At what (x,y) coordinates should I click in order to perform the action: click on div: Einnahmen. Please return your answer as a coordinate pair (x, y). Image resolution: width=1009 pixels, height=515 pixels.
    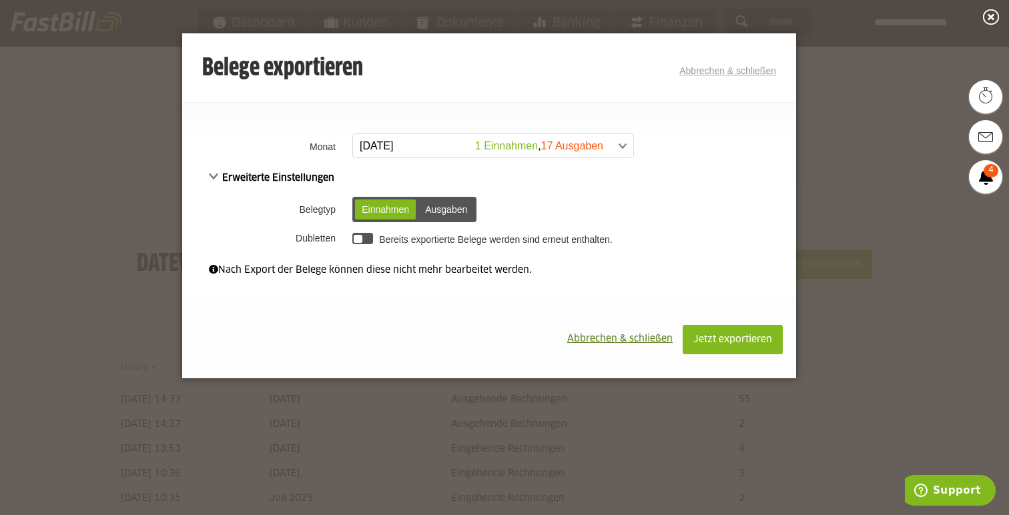
    Looking at the image, I should click on (385, 210).